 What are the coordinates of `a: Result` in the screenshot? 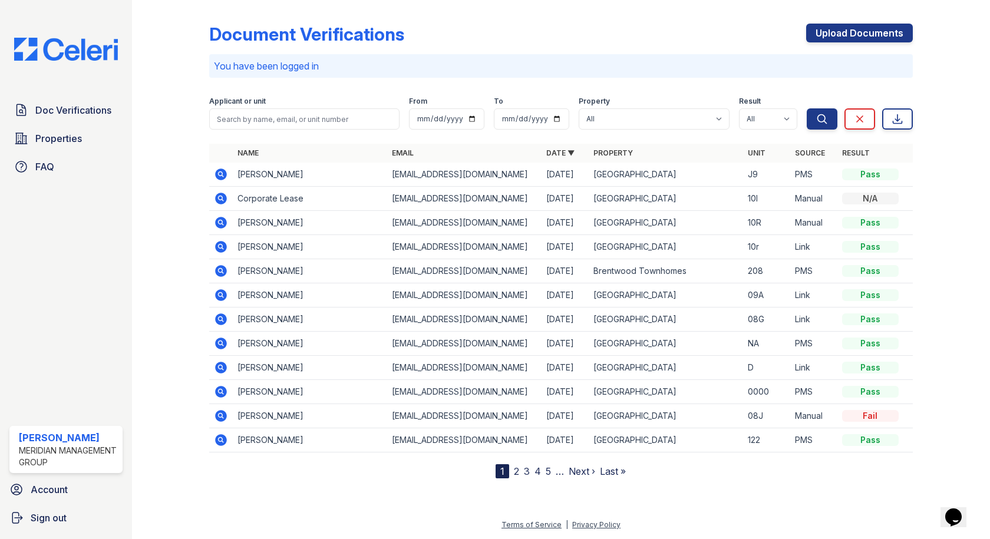 It's located at (856, 153).